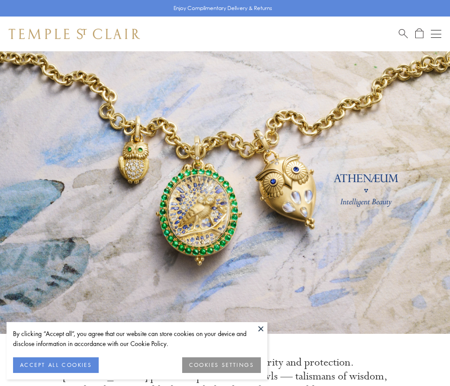 This screenshot has width=450, height=386. What do you see at coordinates (419, 33) in the screenshot?
I see `a: Open Shopping Bag` at bounding box center [419, 33].